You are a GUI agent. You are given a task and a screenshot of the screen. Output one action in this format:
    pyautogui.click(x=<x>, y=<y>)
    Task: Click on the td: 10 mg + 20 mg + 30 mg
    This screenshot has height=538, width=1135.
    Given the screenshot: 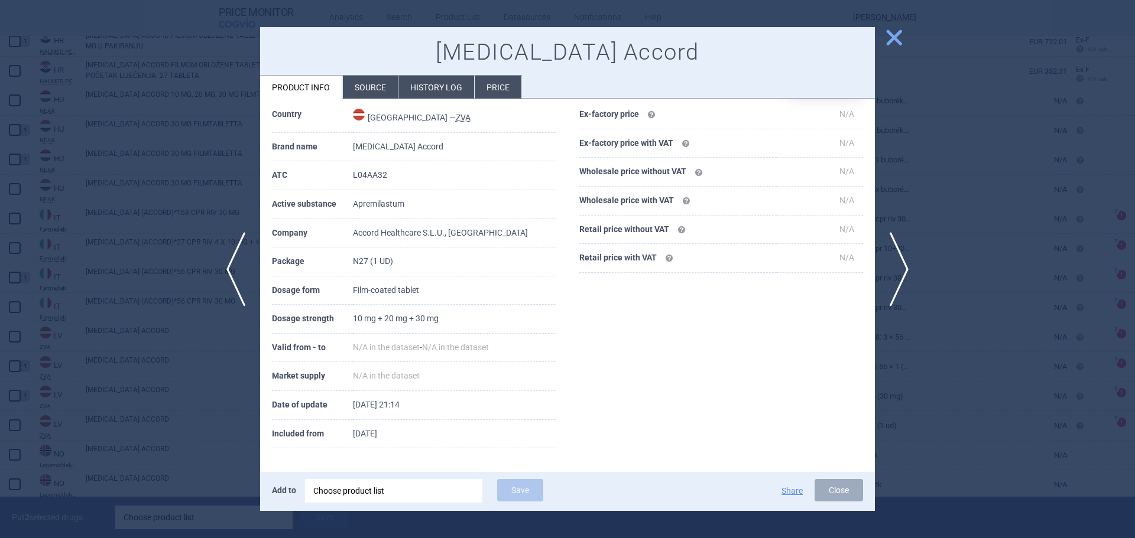 What is the action you would take?
    pyautogui.click(x=454, y=319)
    